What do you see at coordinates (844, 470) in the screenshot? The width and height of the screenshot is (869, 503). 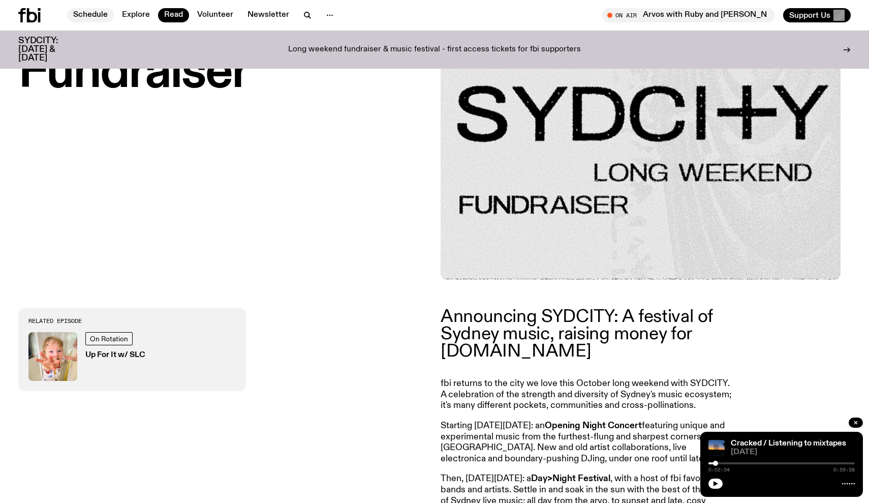 I see `span: 0:59:58` at bounding box center [844, 470].